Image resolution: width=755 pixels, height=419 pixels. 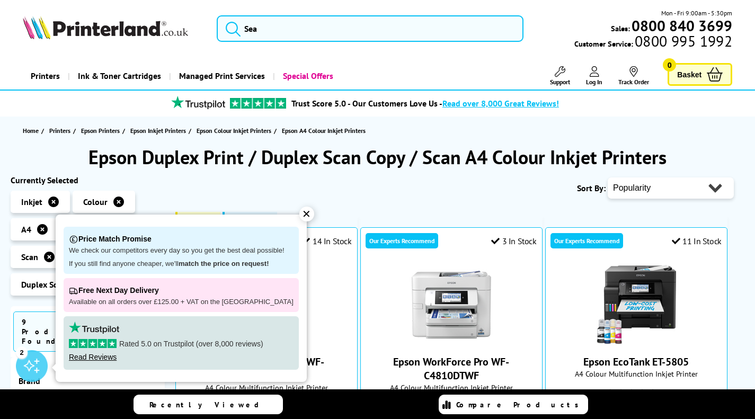 What do you see at coordinates (654, 42) in the screenshot?
I see `span: Customer Service:` at bounding box center [654, 42].